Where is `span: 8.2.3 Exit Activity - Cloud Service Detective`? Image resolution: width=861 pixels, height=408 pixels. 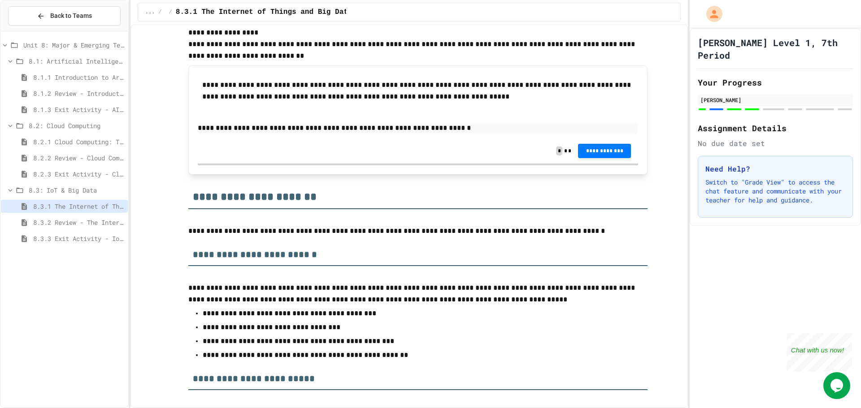
span: 8.2.3 Exit Activity - Cloud Service Detective is located at coordinates (78, 174).